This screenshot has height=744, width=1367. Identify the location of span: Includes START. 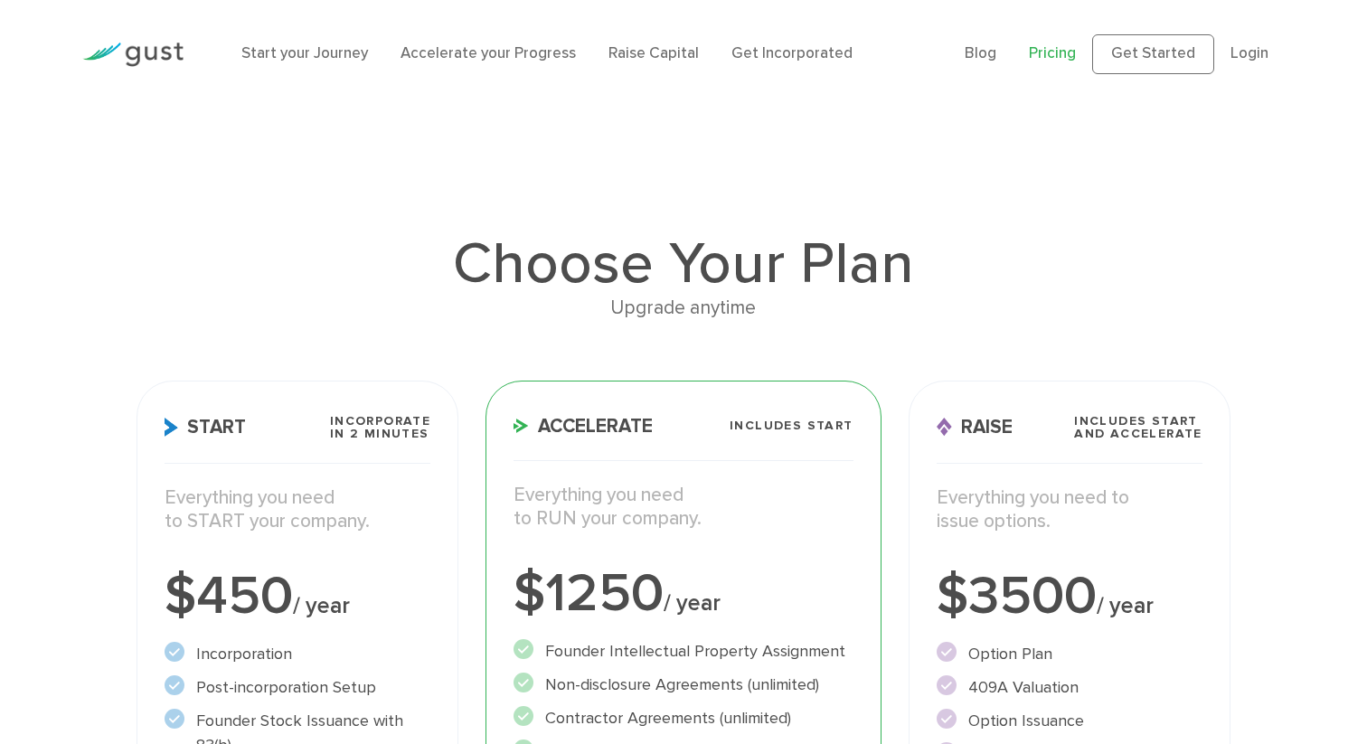
(791, 426).